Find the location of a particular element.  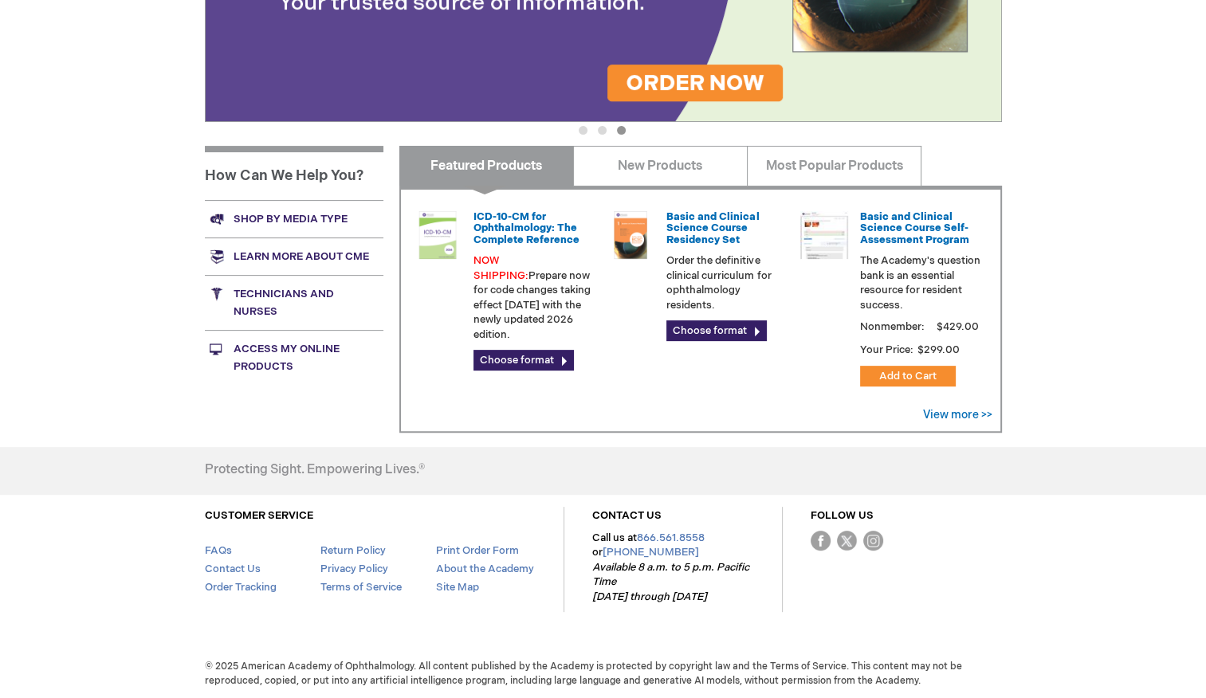

a: Print Order Form is located at coordinates (477, 551).